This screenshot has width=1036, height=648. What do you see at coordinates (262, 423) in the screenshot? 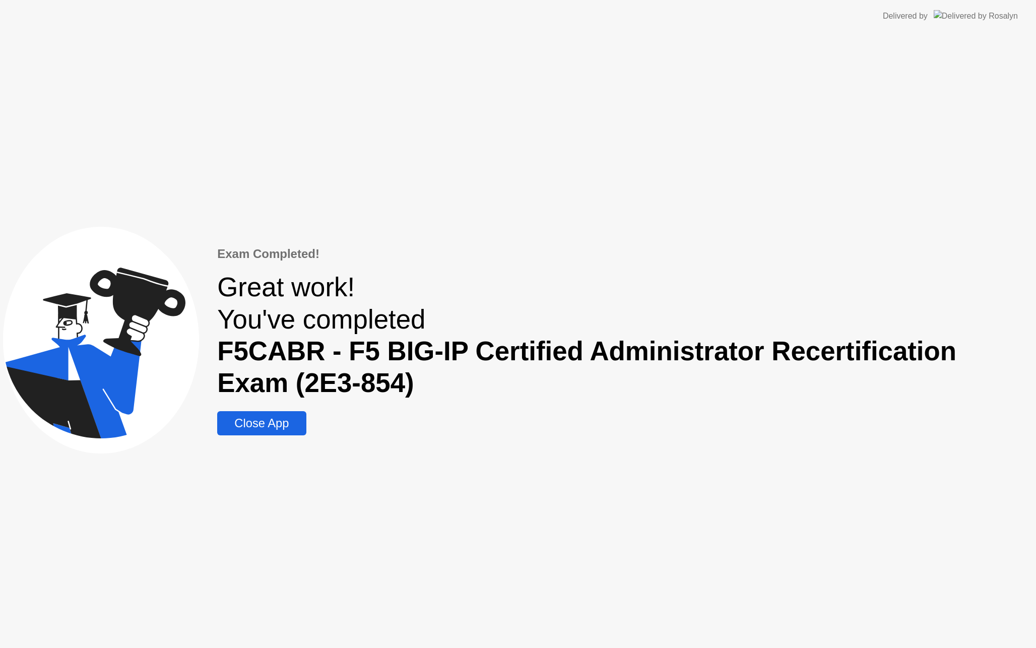
I see `button: Close App` at bounding box center [262, 423].